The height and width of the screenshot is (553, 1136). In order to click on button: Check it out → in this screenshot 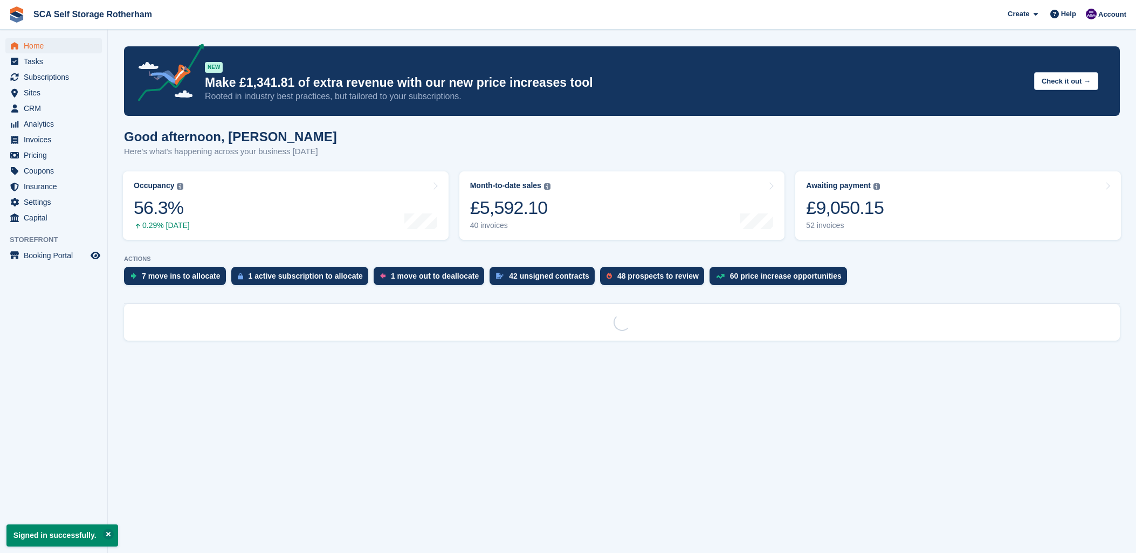, I will do `click(1066, 81)`.